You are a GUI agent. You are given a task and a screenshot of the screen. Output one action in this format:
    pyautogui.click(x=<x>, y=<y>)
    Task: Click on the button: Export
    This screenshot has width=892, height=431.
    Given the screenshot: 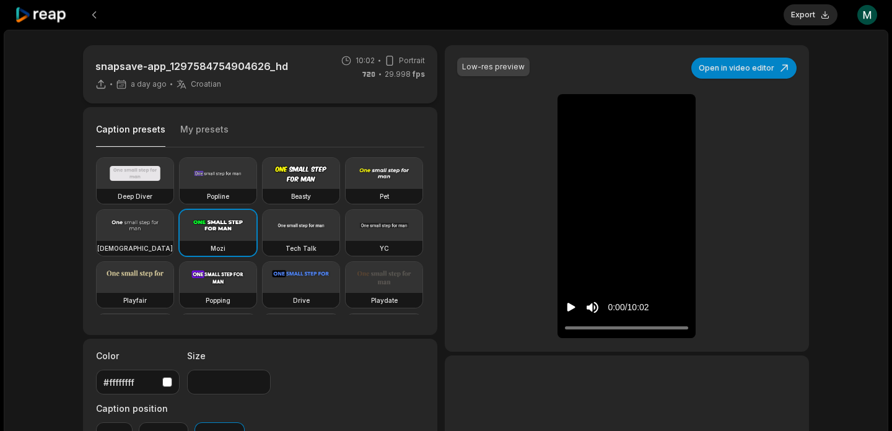 What is the action you would take?
    pyautogui.click(x=810, y=15)
    